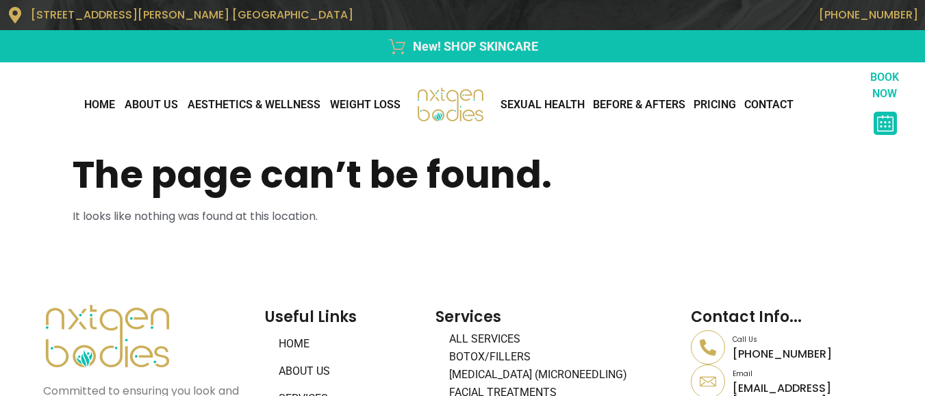 The width and height of the screenshot is (925, 396). I want to click on a: Email, so click(742, 373).